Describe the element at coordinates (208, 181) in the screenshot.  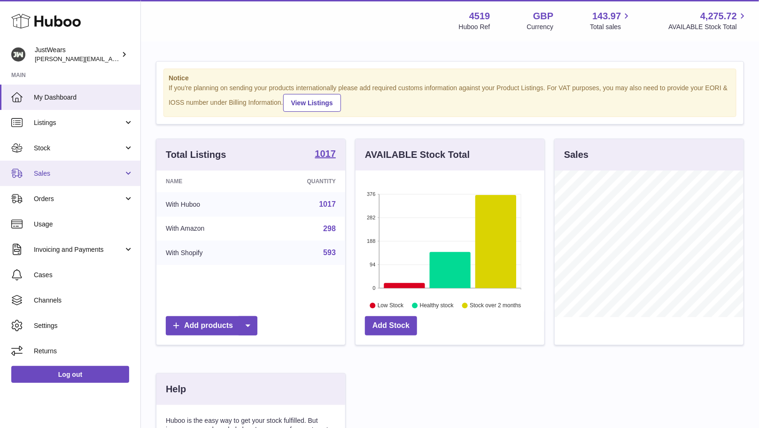
I see `th: Name` at that location.